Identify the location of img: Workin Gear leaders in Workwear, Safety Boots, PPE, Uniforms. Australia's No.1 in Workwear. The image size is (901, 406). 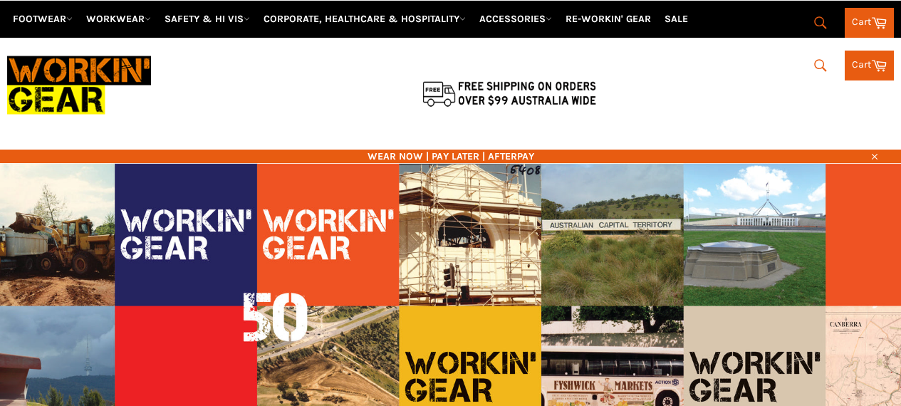
(79, 85).